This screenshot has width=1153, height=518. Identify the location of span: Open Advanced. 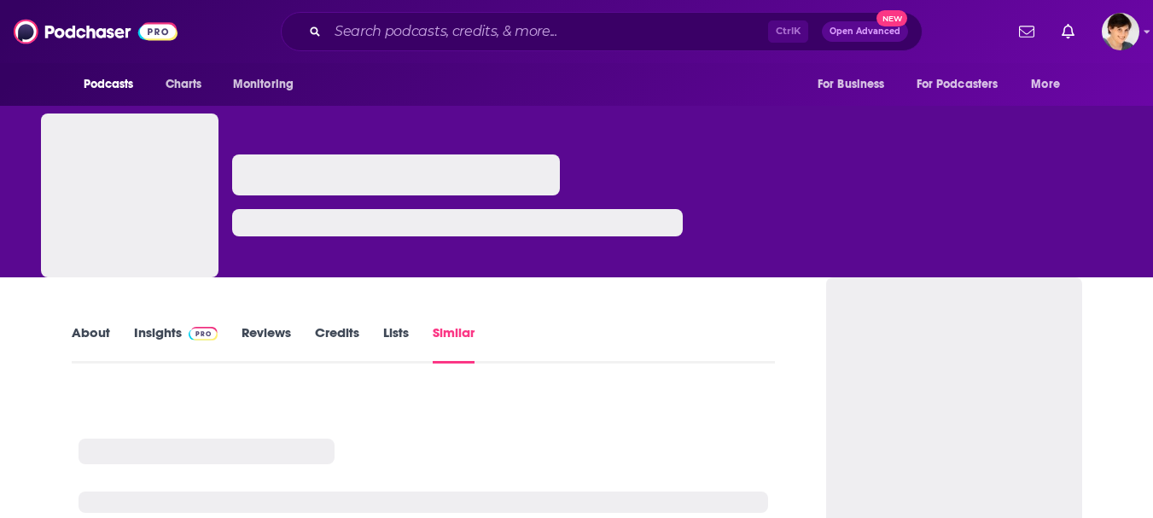
(864, 32).